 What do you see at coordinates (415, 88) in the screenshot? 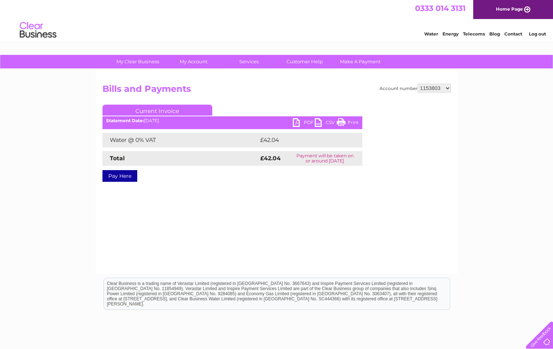
I see `div: Account number` at bounding box center [415, 88].